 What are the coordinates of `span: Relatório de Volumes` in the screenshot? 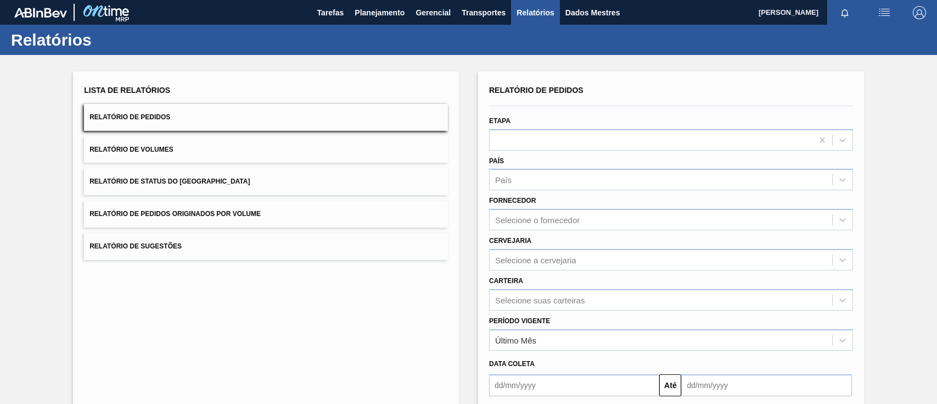 It's located at (131, 149).